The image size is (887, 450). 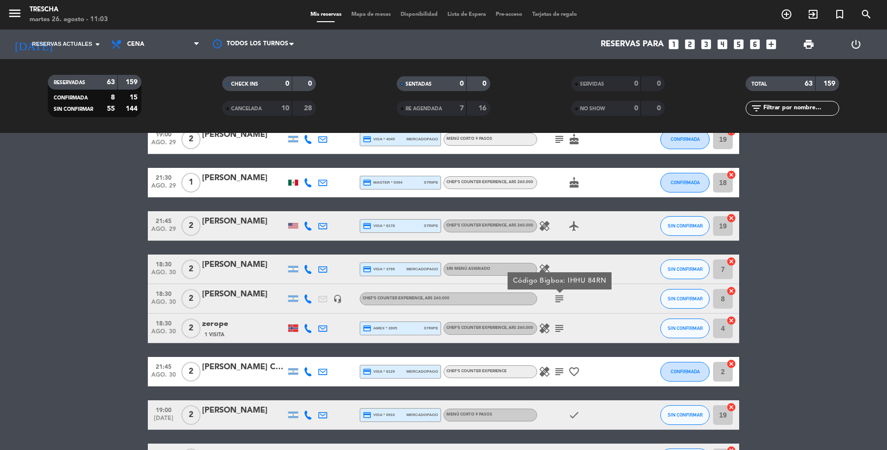 I want to click on div: Trescha, so click(x=69, y=10).